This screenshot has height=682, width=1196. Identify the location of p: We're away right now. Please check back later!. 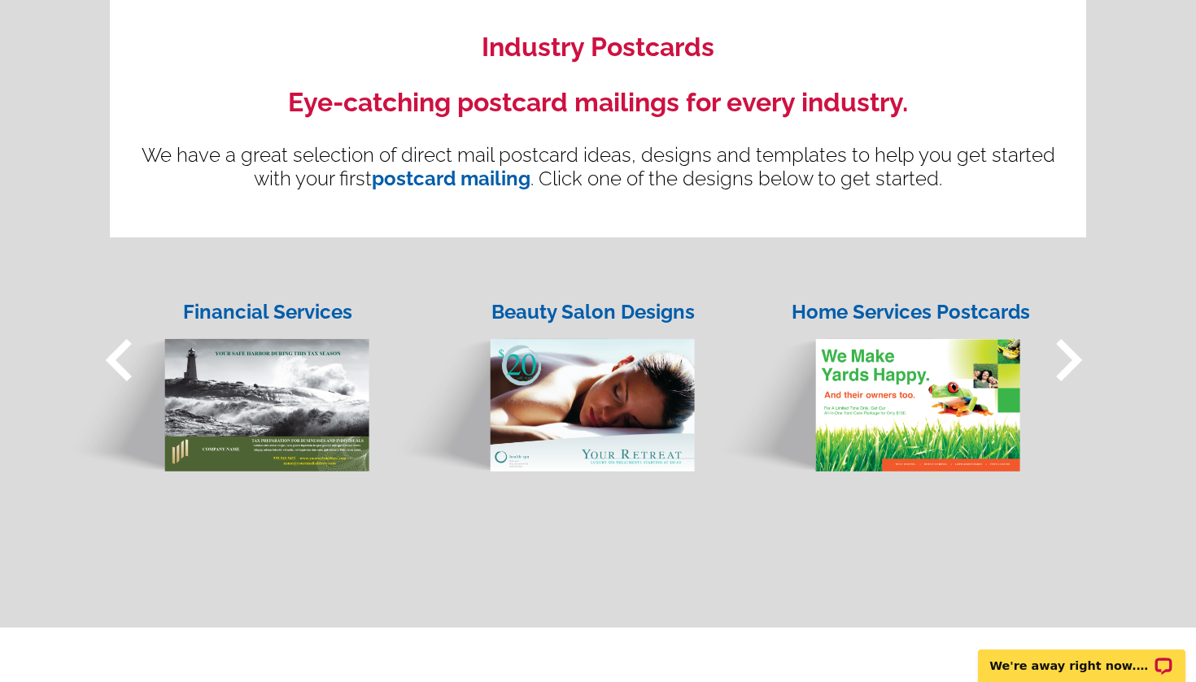
(103, 35).